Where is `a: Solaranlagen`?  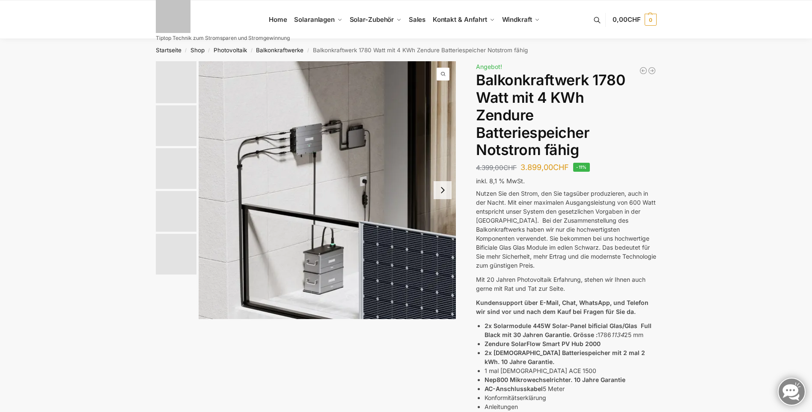 a: Solaranlagen is located at coordinates (318, 20).